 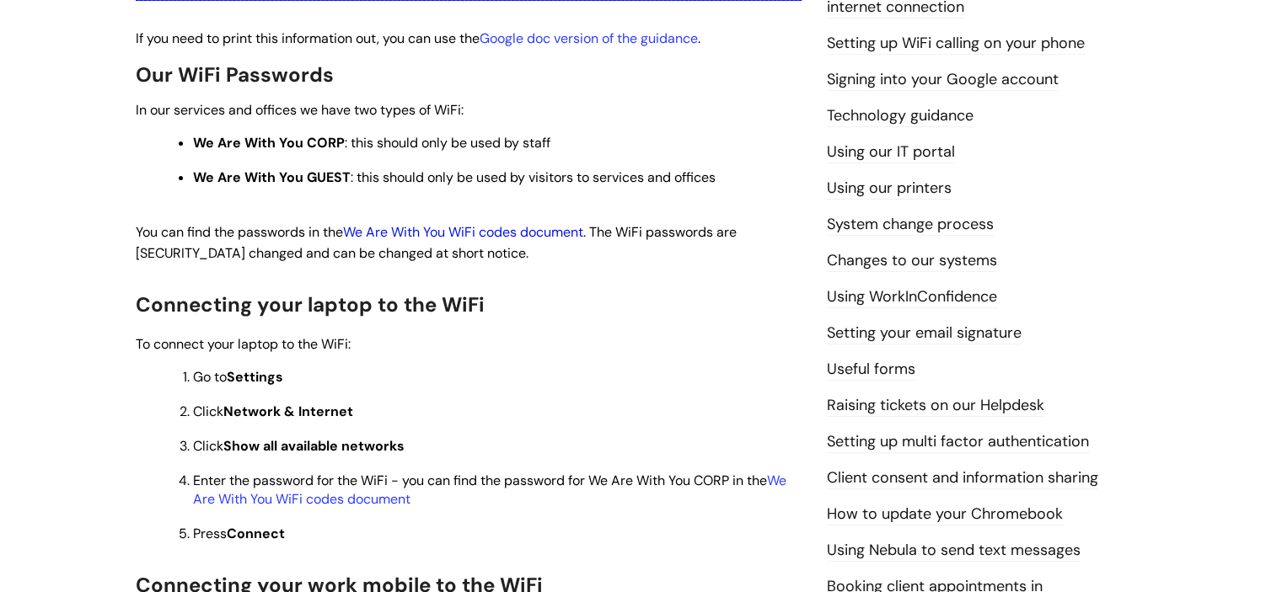 What do you see at coordinates (238, 533) in the screenshot?
I see `span: Press` at bounding box center [238, 533].